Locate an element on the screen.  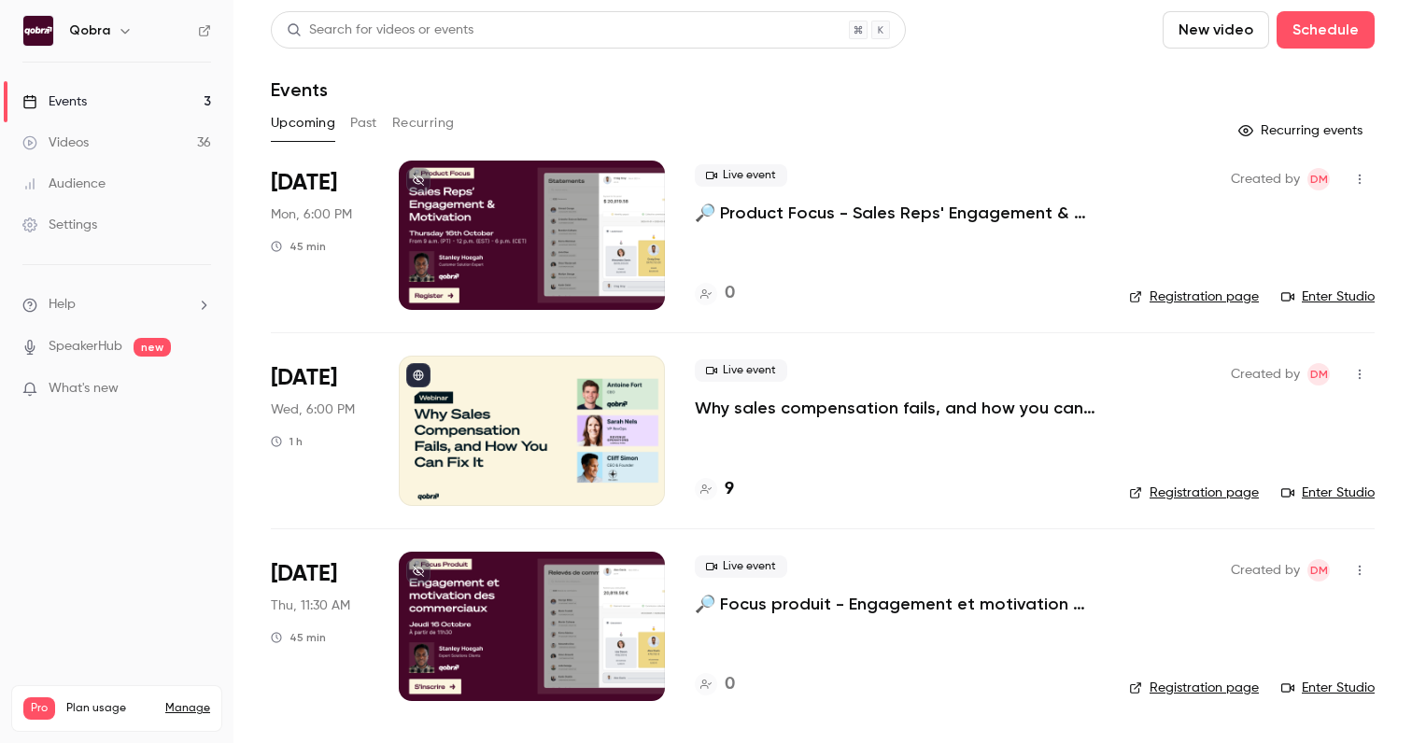
div: Events is located at coordinates (54, 102).